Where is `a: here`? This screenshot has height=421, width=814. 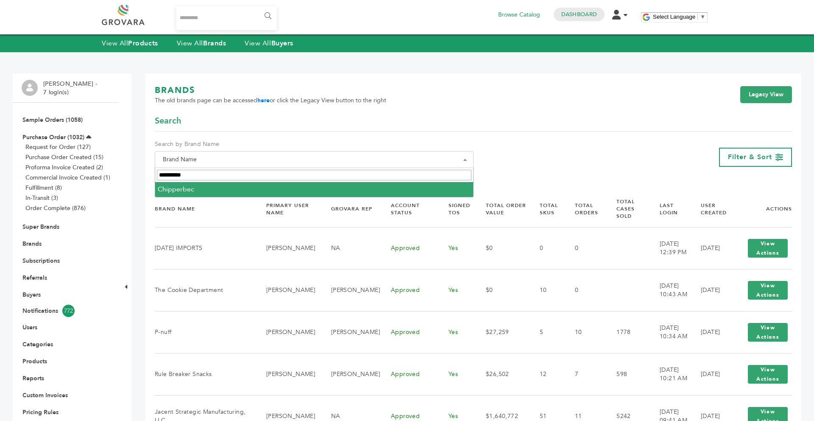 a: here is located at coordinates (263, 100).